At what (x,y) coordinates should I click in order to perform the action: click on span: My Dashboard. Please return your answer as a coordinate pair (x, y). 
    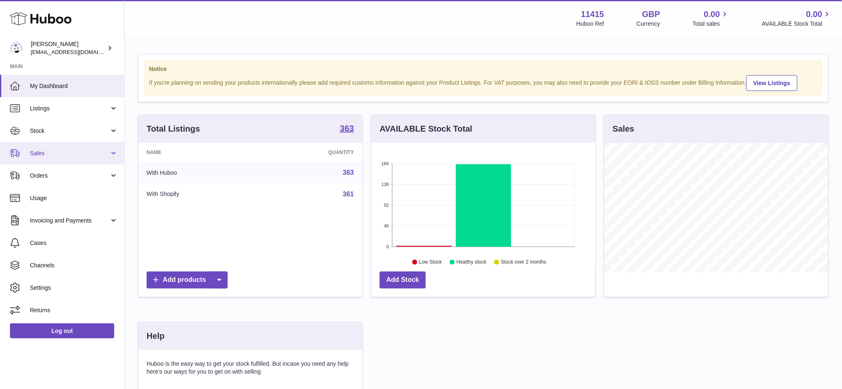
    Looking at the image, I should click on (74, 86).